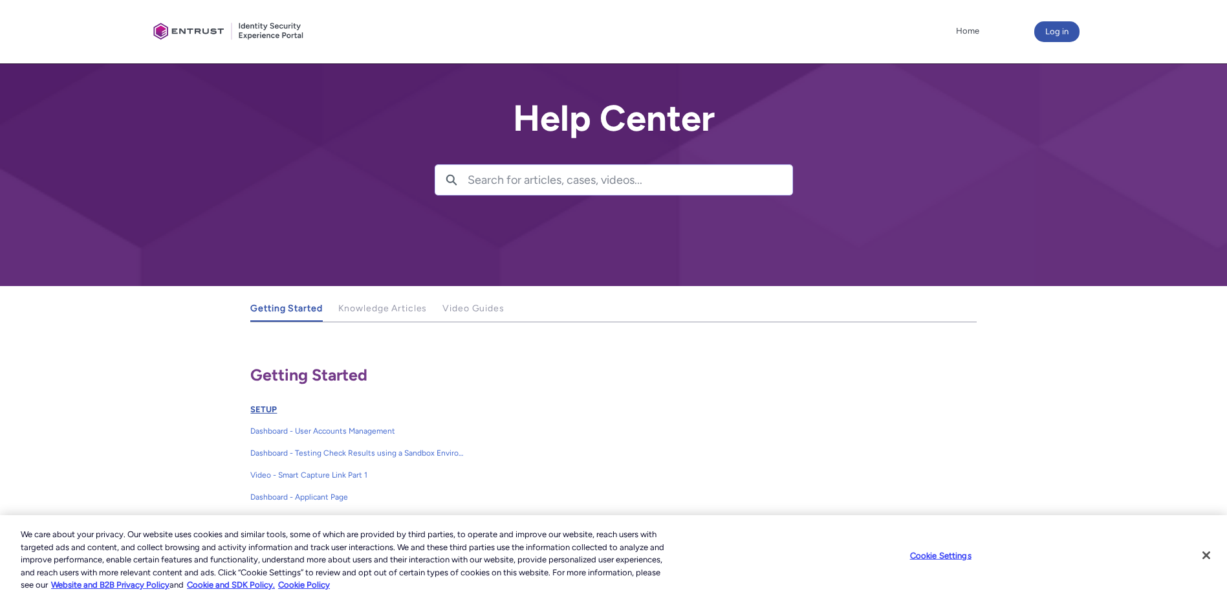 The height and width of the screenshot is (598, 1227). Describe the element at coordinates (358, 475) in the screenshot. I see `span: Video - Smart Capture Link Part 1` at that location.